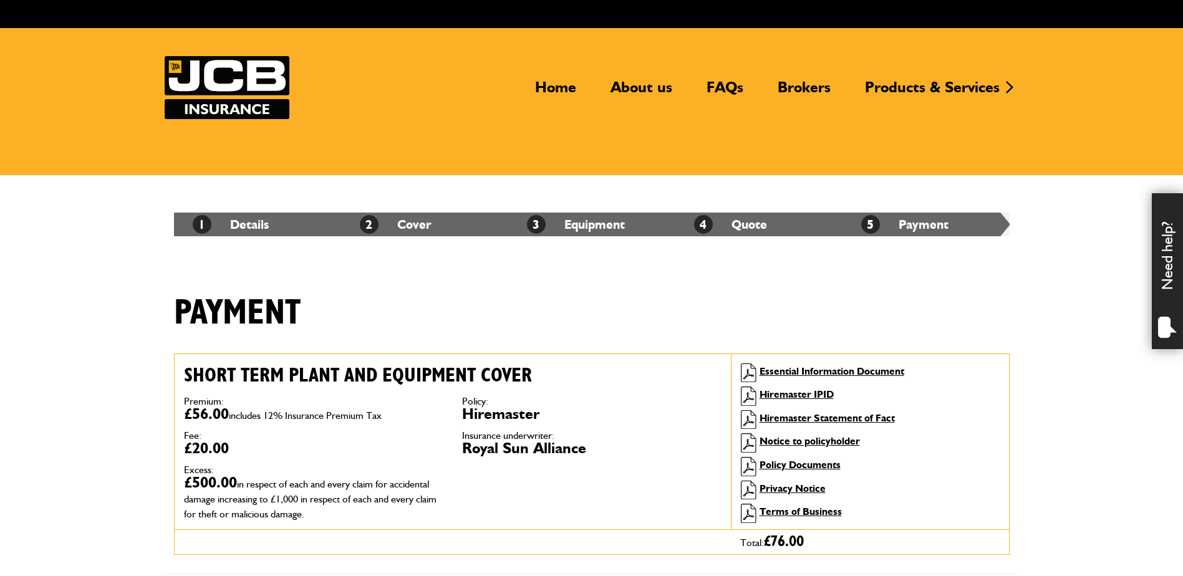 This screenshot has height=576, width=1183. I want to click on span: 5, so click(871, 225).